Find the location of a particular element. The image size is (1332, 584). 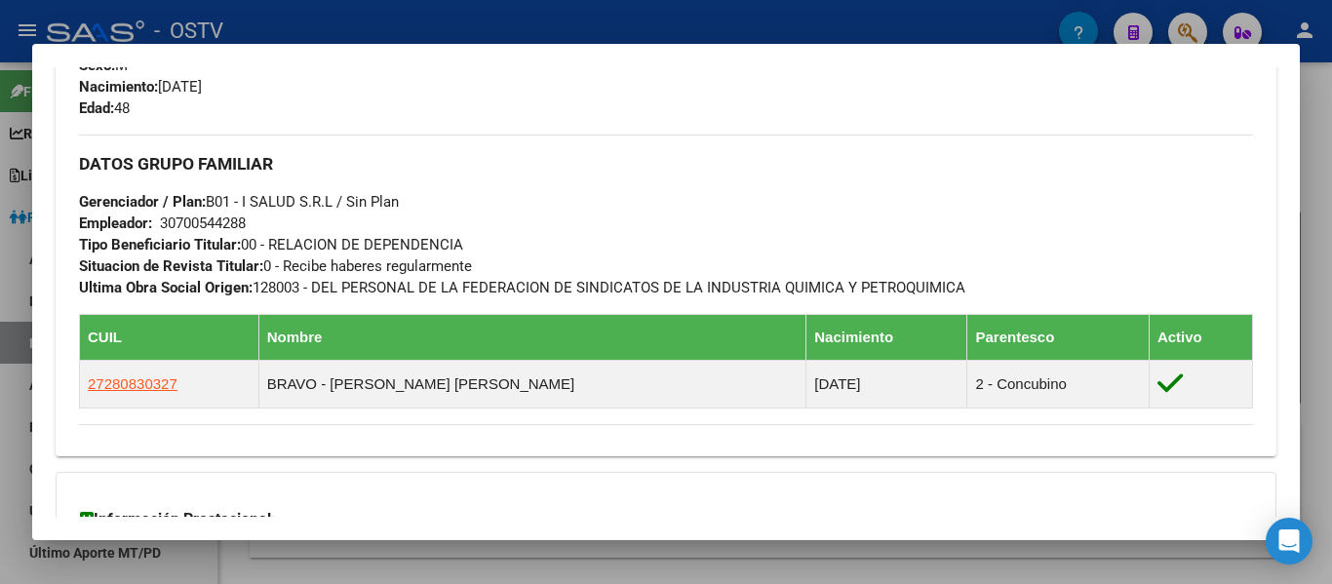

strong: Edad: is located at coordinates (97, 108).